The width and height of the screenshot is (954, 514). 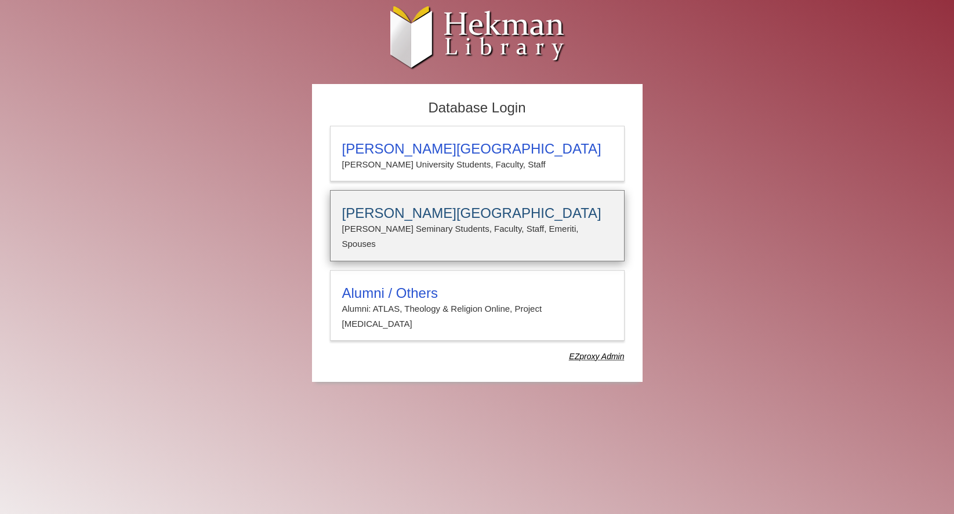 I want to click on dfn: Use Alumni login, so click(x=596, y=357).